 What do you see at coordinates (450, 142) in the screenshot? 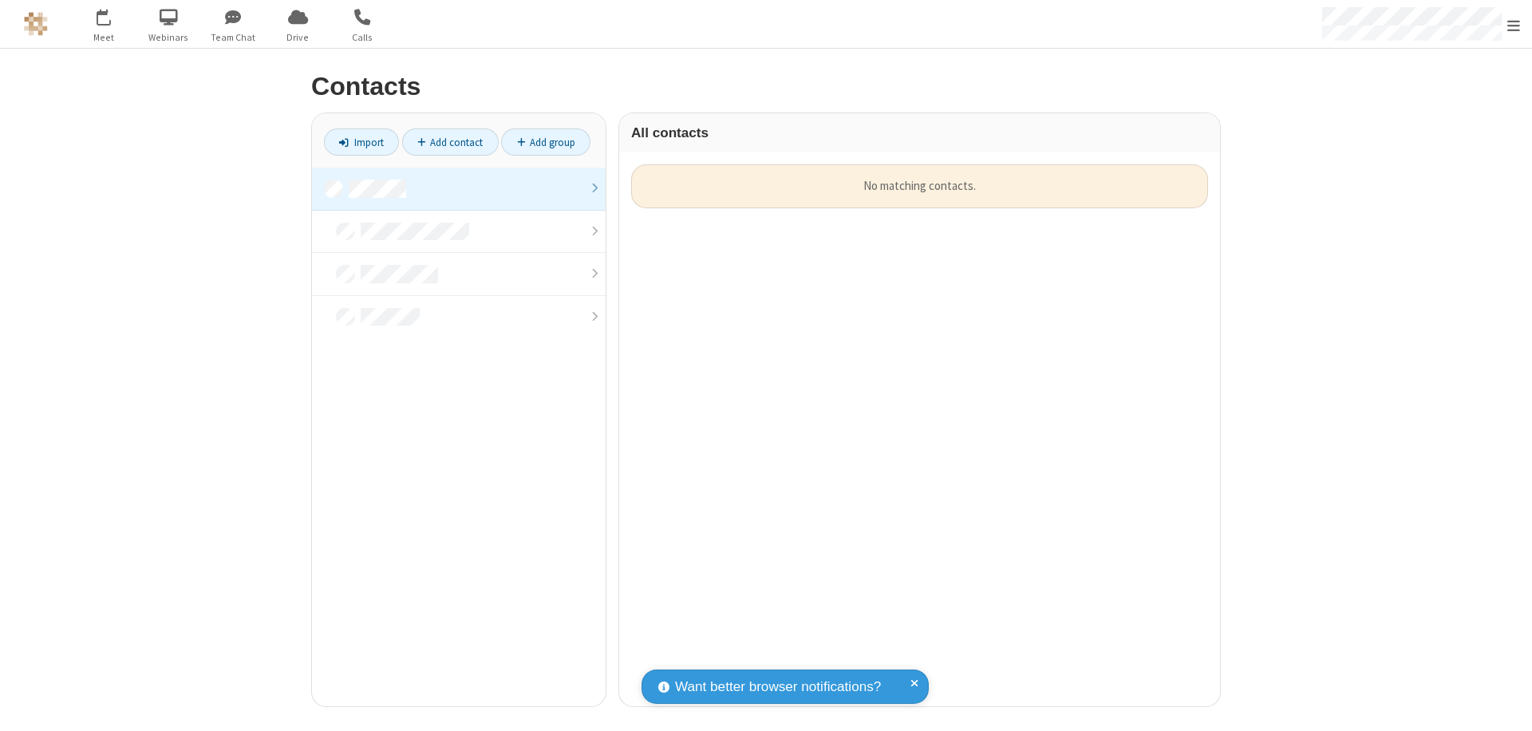
I see `a: Add contact` at bounding box center [450, 142].